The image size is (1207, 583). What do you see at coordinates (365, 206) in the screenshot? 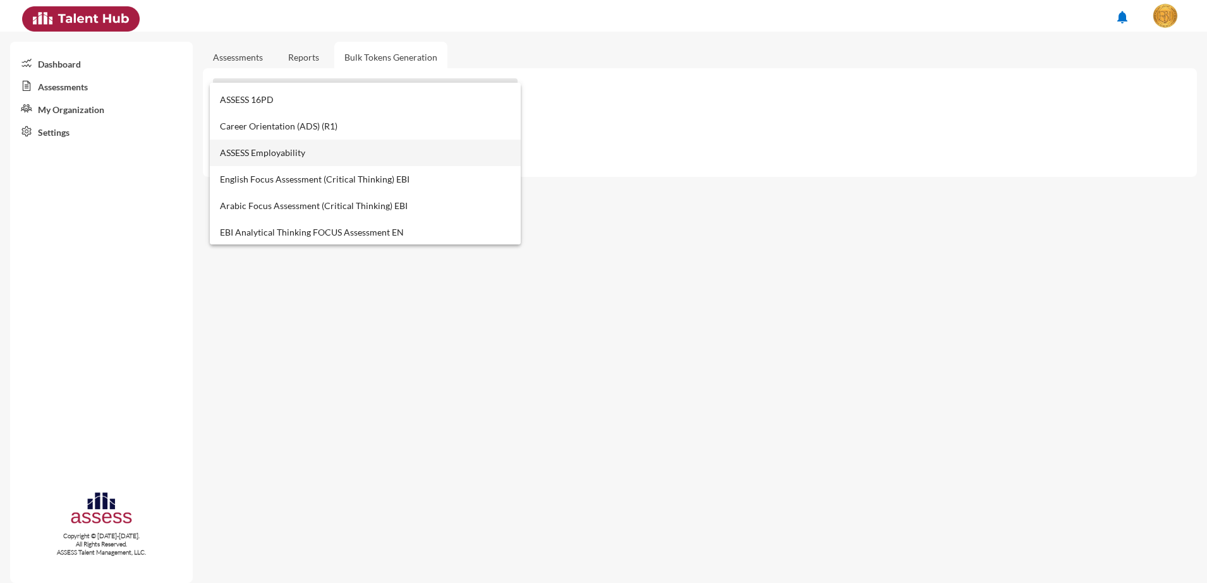
I see `span: Arabic Focus Assessment (Critical Thinking) EBI` at bounding box center [365, 206].